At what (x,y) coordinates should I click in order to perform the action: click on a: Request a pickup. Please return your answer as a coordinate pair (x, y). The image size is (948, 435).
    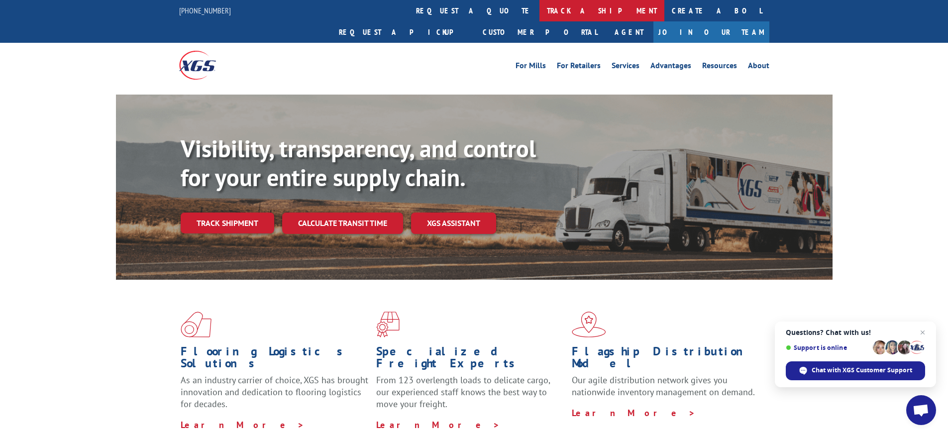
    Looking at the image, I should click on (403, 32).